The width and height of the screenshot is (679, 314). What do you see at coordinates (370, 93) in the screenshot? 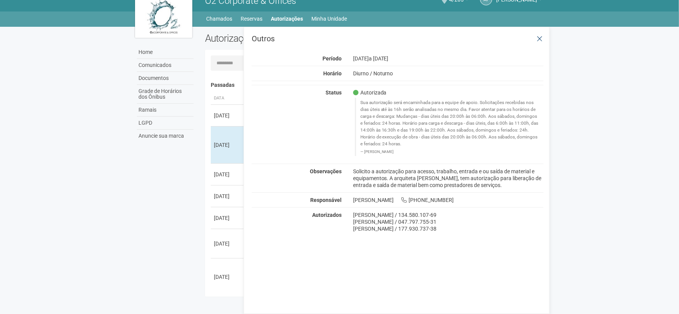
I see `span: Autorizada` at bounding box center [370, 93].